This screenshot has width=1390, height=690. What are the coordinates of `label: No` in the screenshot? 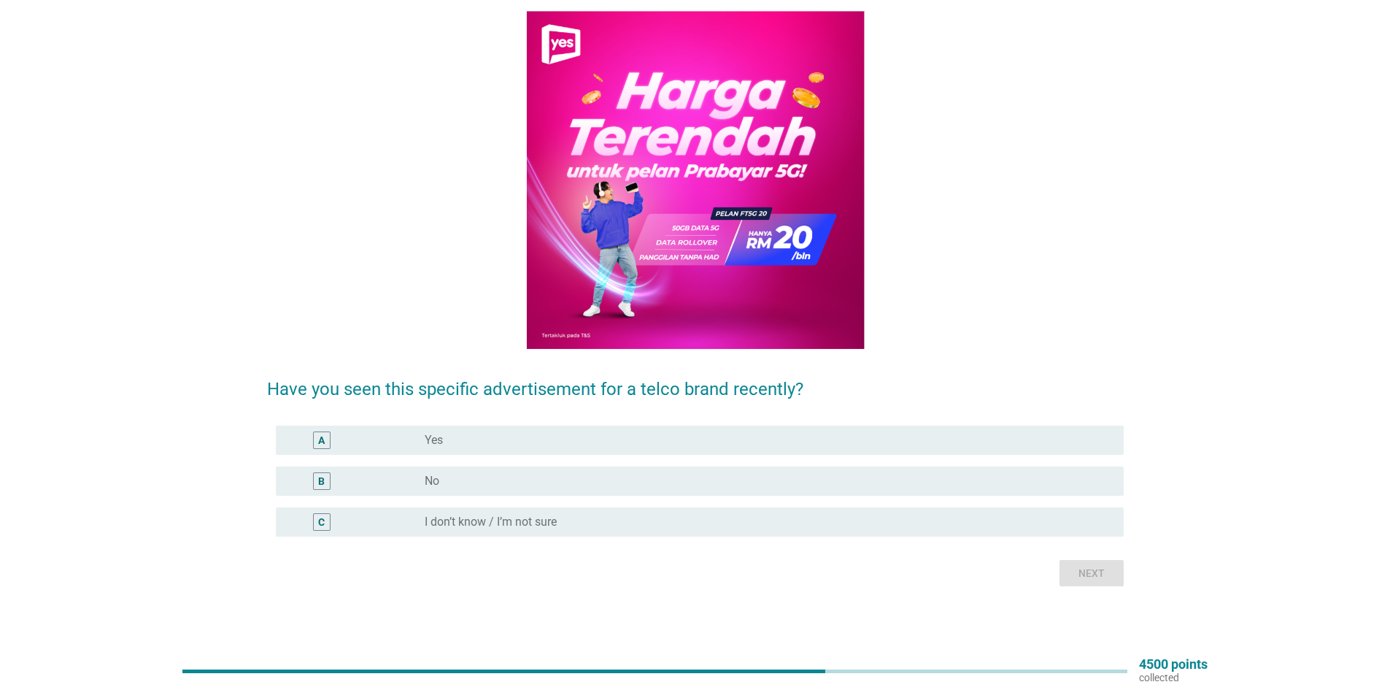 It's located at (432, 481).